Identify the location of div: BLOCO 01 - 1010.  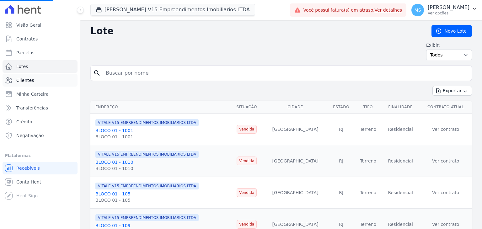
(147, 169).